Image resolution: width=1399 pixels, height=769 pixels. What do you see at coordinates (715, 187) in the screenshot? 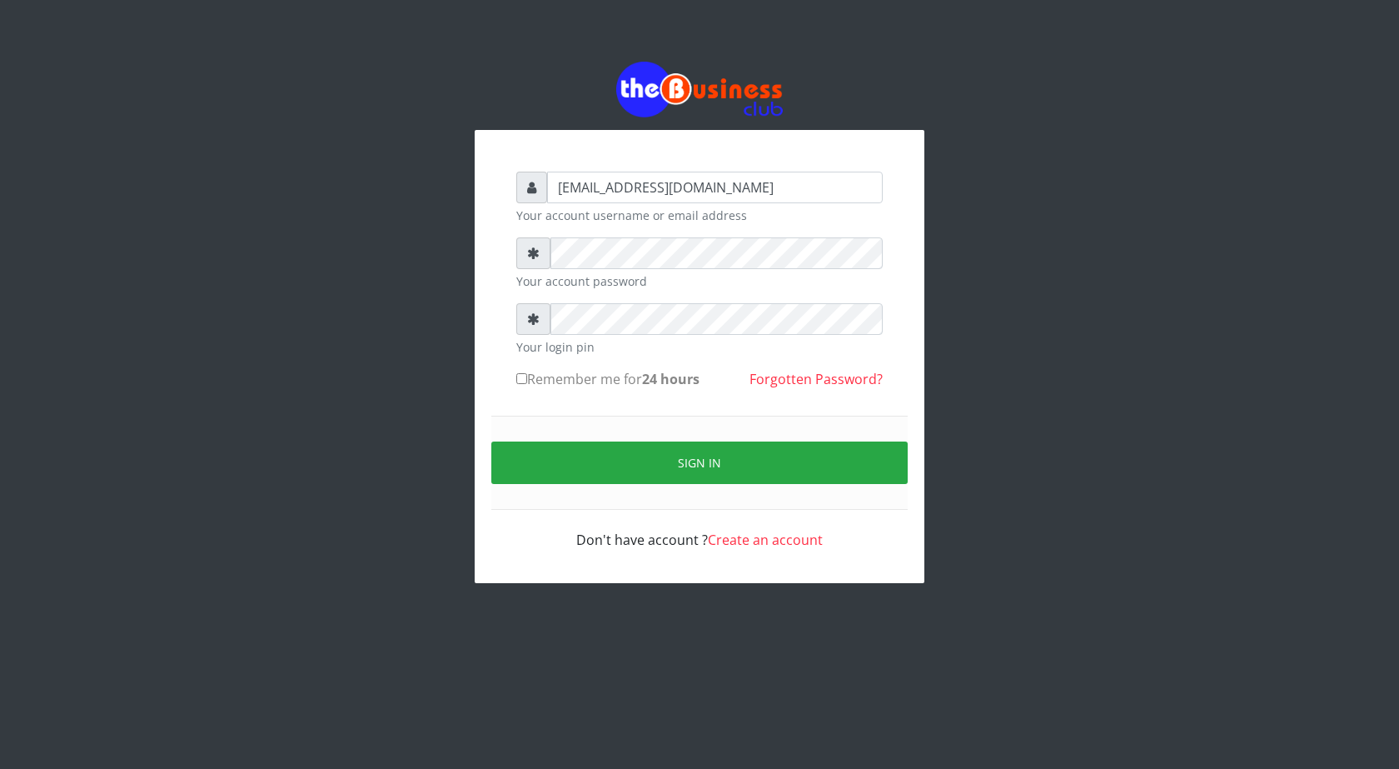
I see `input: Username or email address` at bounding box center [715, 187].